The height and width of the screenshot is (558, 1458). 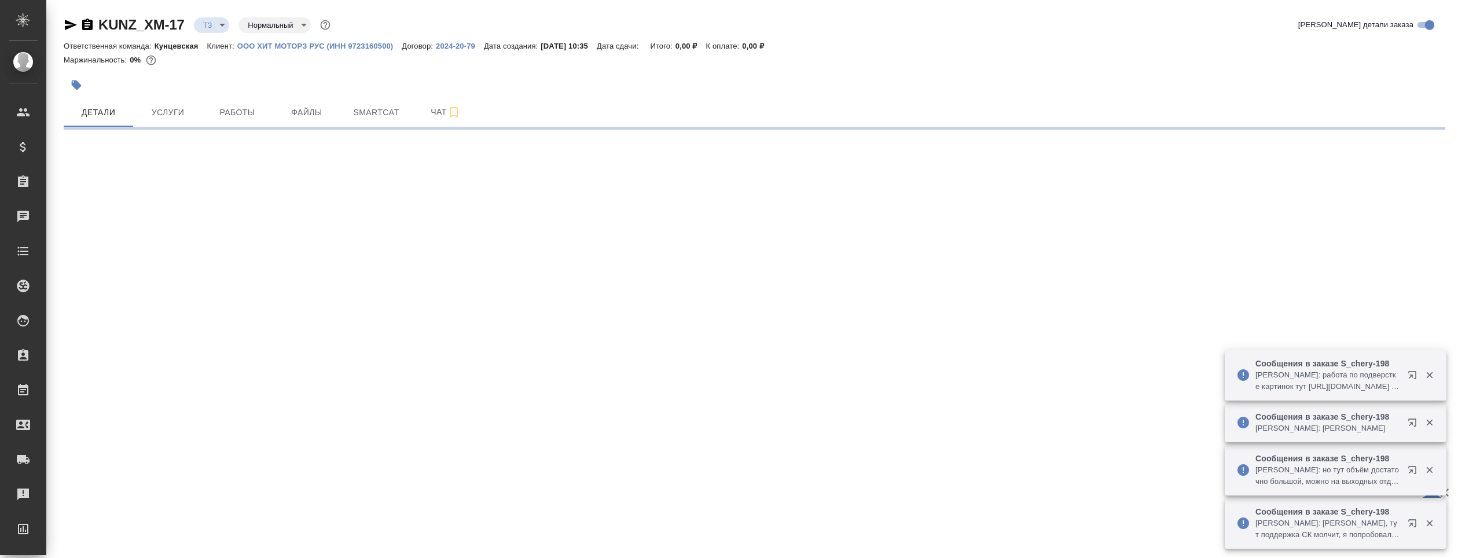 What do you see at coordinates (168, 112) in the screenshot?
I see `span: Услуги` at bounding box center [168, 112].